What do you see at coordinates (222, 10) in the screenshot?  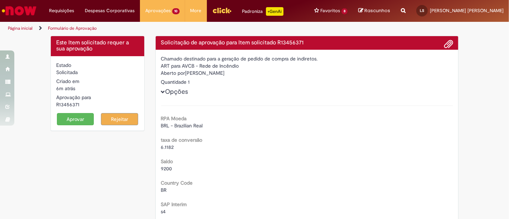 I see `img: click_logo_yellow_360x200.png` at bounding box center [222, 10].